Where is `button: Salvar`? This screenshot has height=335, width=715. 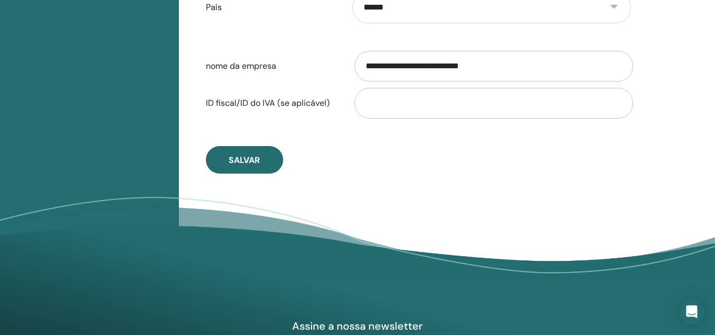
button: Salvar is located at coordinates (244, 160).